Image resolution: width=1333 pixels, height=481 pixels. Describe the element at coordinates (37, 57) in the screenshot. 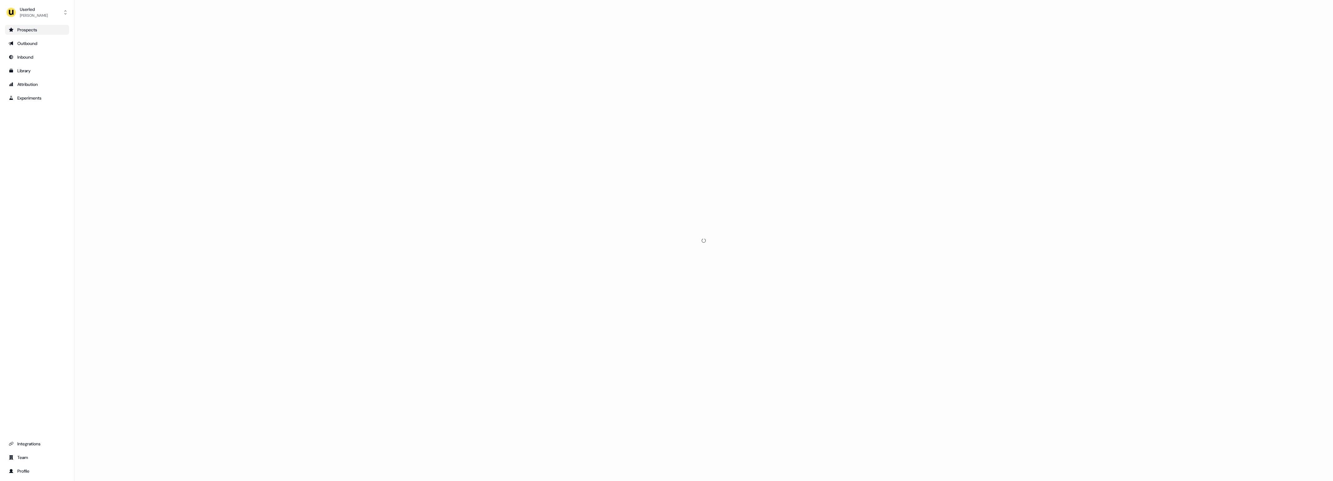

I see `a: Go to Inbound` at that location.